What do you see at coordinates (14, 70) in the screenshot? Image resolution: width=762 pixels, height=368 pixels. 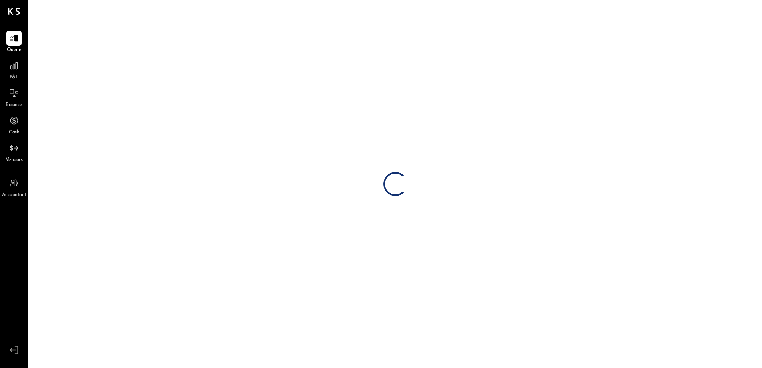 I see `a: P&L` at bounding box center [14, 70].